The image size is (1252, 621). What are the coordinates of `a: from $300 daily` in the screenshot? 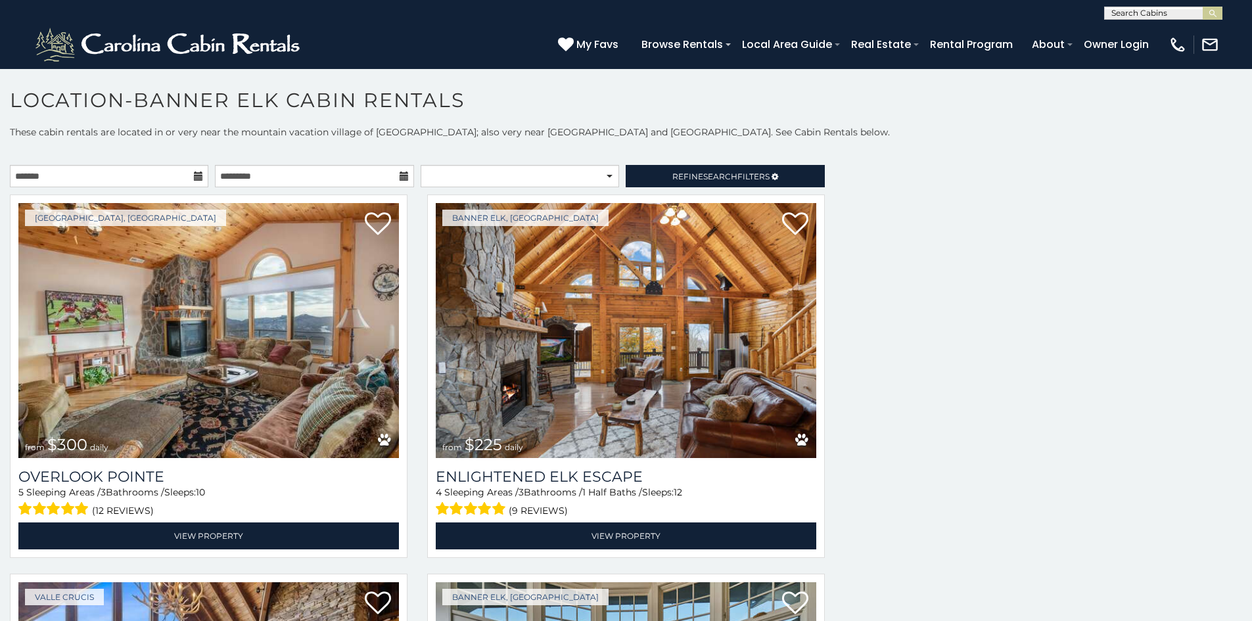 It's located at (208, 331).